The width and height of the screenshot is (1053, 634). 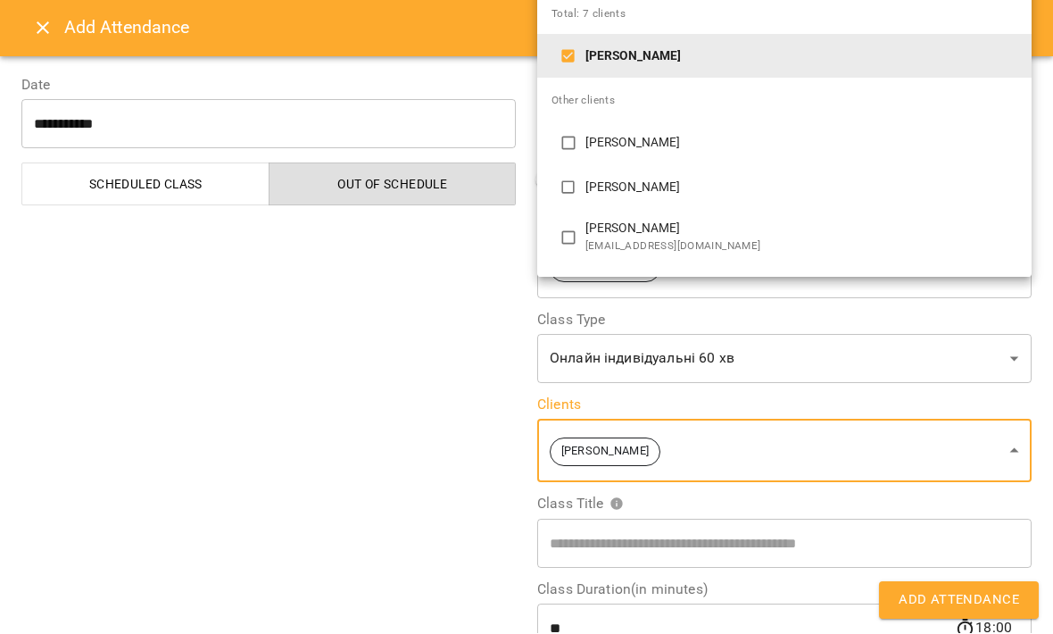 What do you see at coordinates (583, 101) in the screenshot?
I see `span: Other clients` at bounding box center [583, 101].